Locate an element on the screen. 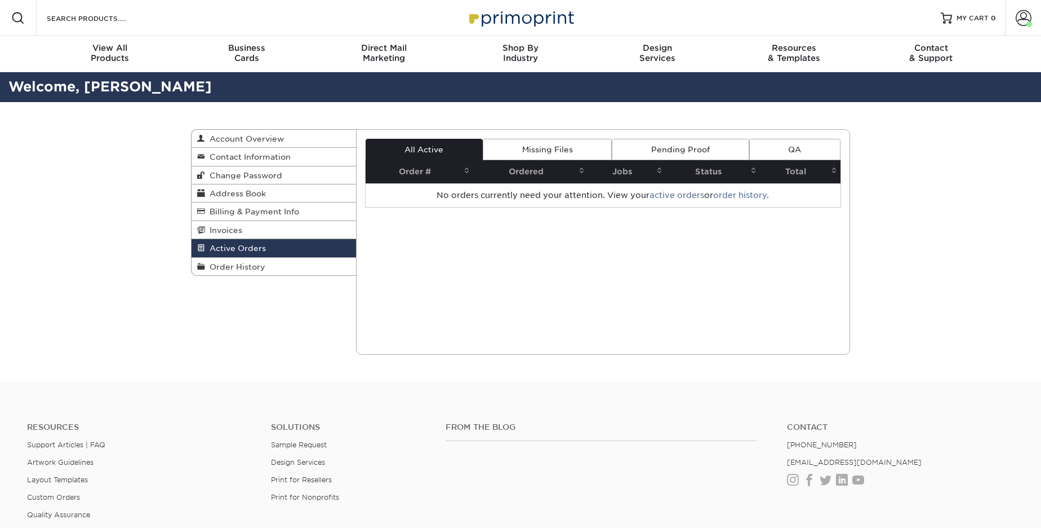  div: Industry is located at coordinates (521, 53).